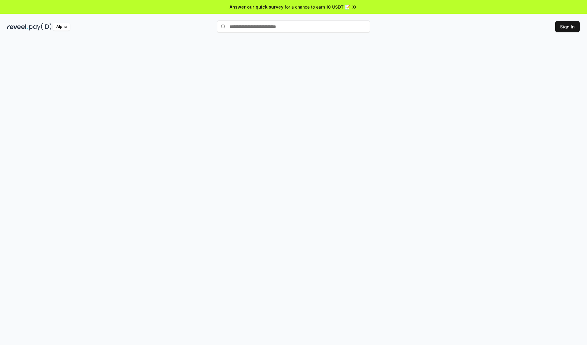 The width and height of the screenshot is (587, 345). Describe the element at coordinates (317, 7) in the screenshot. I see `span: for a chance to earn 10 USDT 📝` at that location.